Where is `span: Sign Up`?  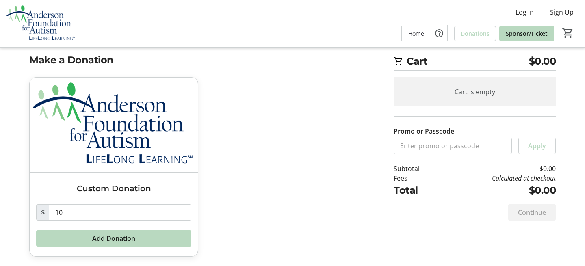 span: Sign Up is located at coordinates (562, 12).